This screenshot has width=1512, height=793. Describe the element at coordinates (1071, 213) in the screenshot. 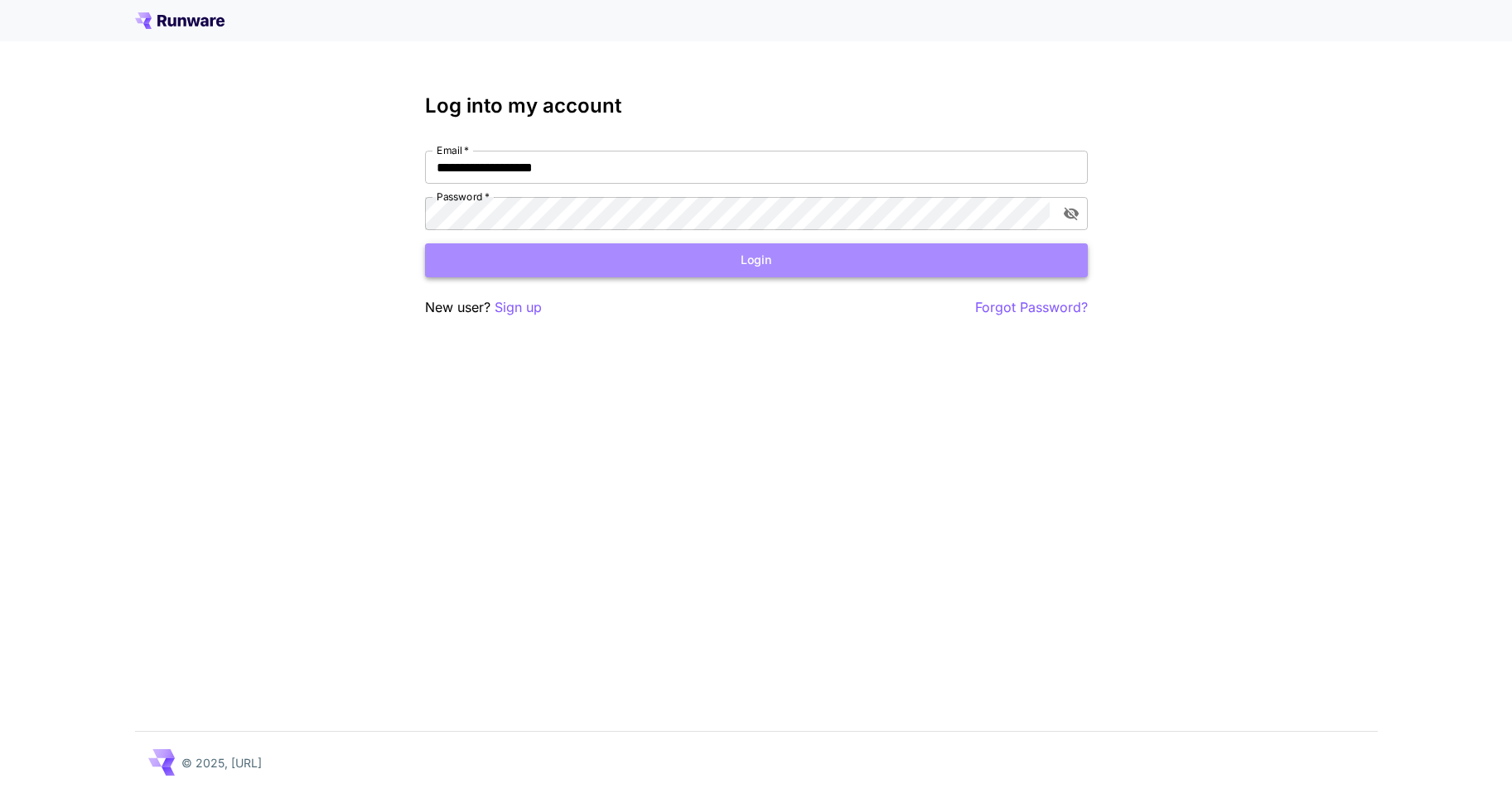

I see `button: toggle password visibility` at that location.